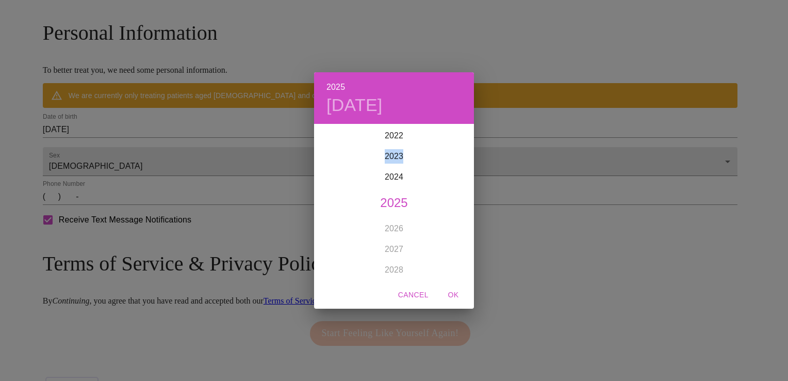 The image size is (788, 381). I want to click on div: 2023, so click(394, 156).